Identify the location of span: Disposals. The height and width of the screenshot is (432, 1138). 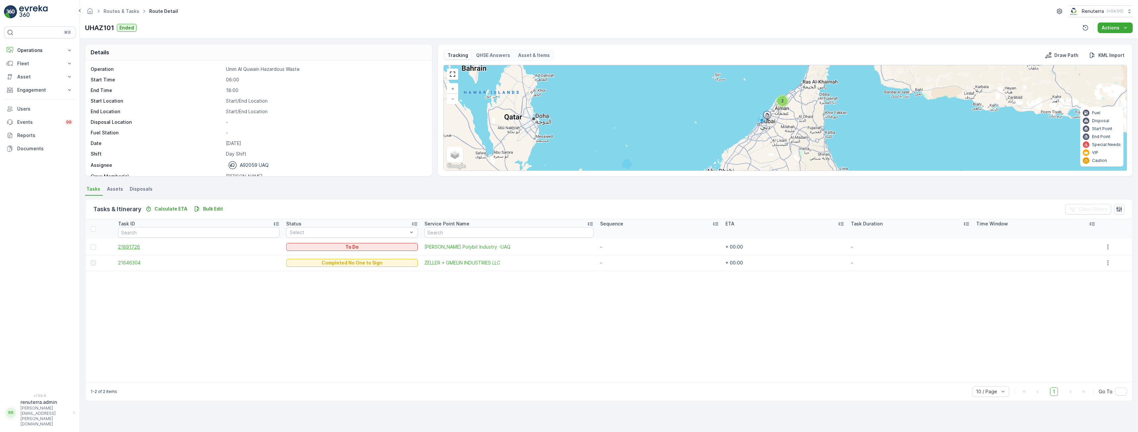
(141, 189).